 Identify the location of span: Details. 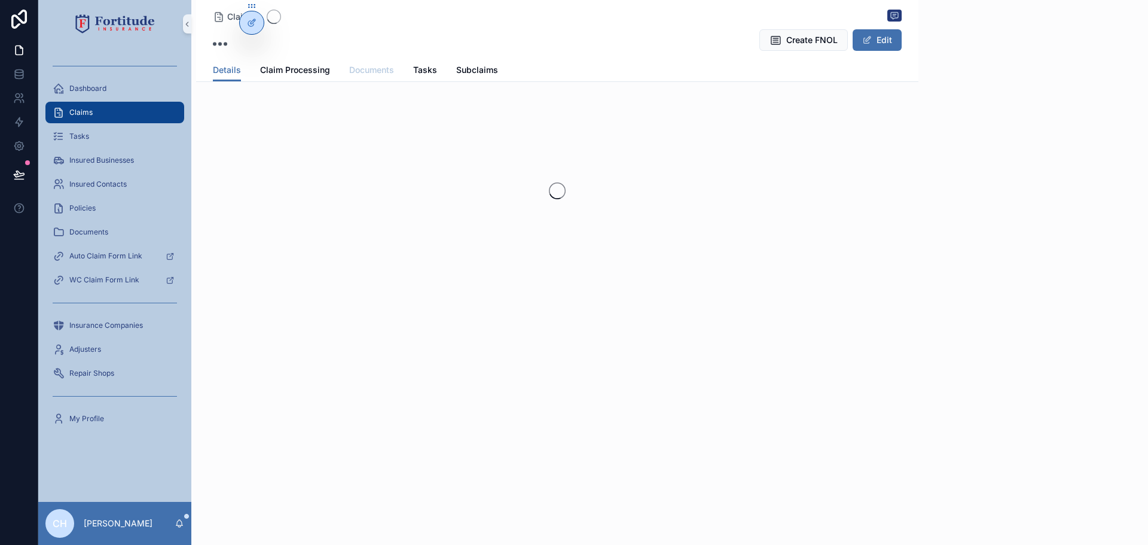
(227, 70).